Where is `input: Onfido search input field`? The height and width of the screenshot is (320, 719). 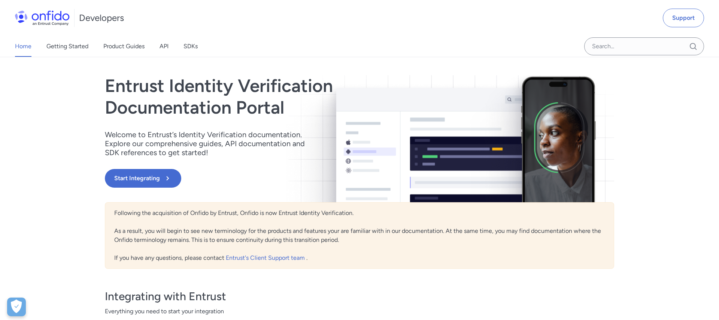 input: Onfido search input field is located at coordinates (644, 46).